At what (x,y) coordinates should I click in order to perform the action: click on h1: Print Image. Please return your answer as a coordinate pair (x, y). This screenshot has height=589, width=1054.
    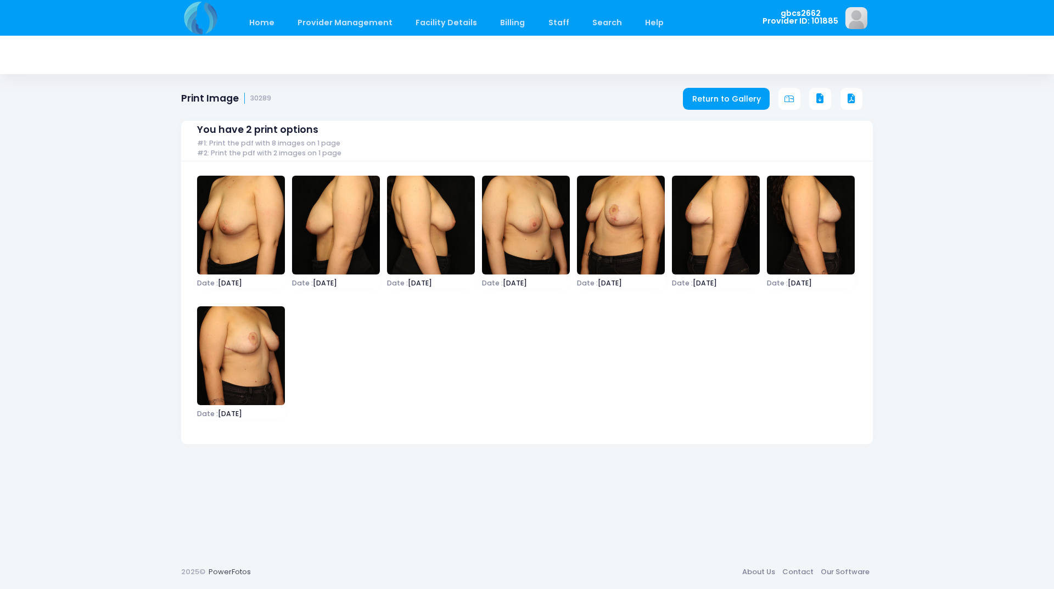
    Looking at the image, I should click on (226, 98).